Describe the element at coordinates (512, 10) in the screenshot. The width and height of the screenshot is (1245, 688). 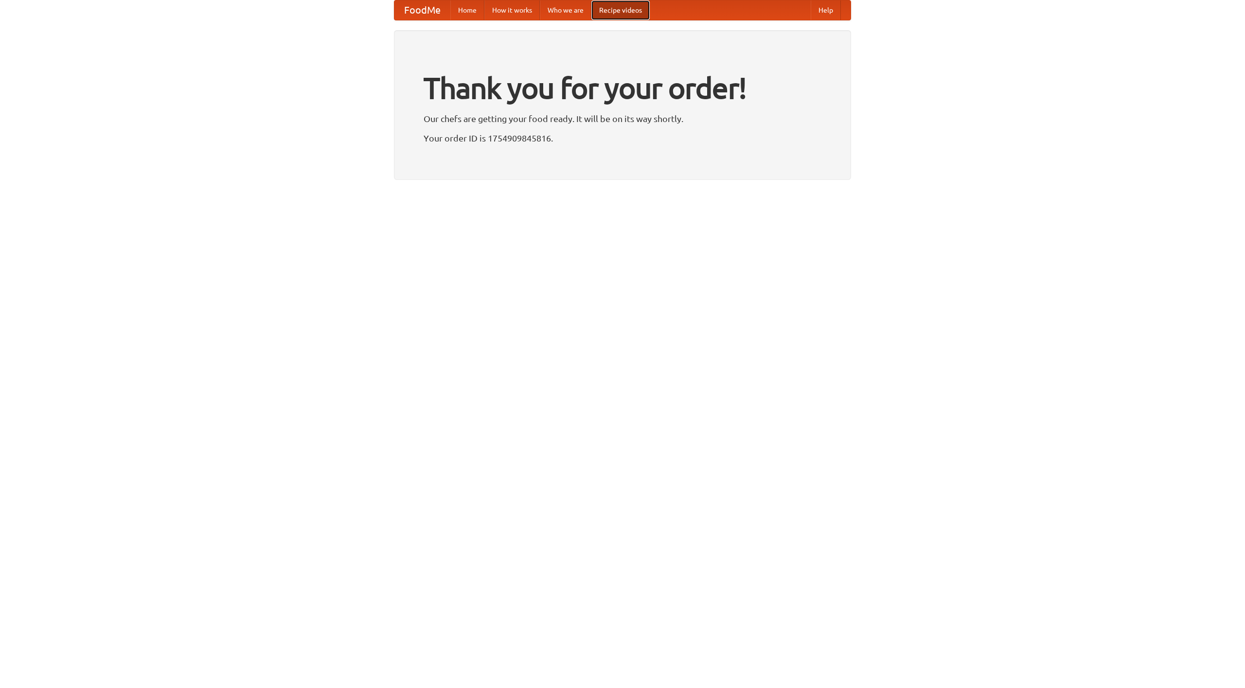
I see `a: How it works` at that location.